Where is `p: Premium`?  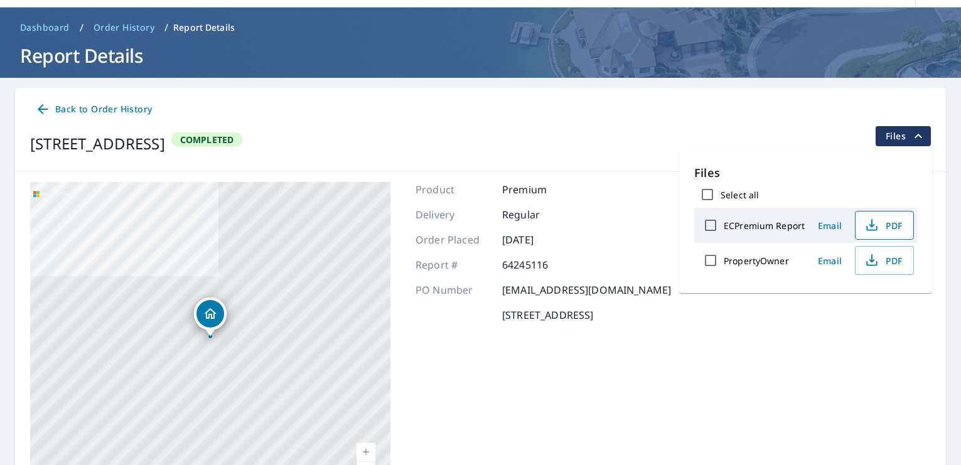
p: Premium is located at coordinates (540, 190).